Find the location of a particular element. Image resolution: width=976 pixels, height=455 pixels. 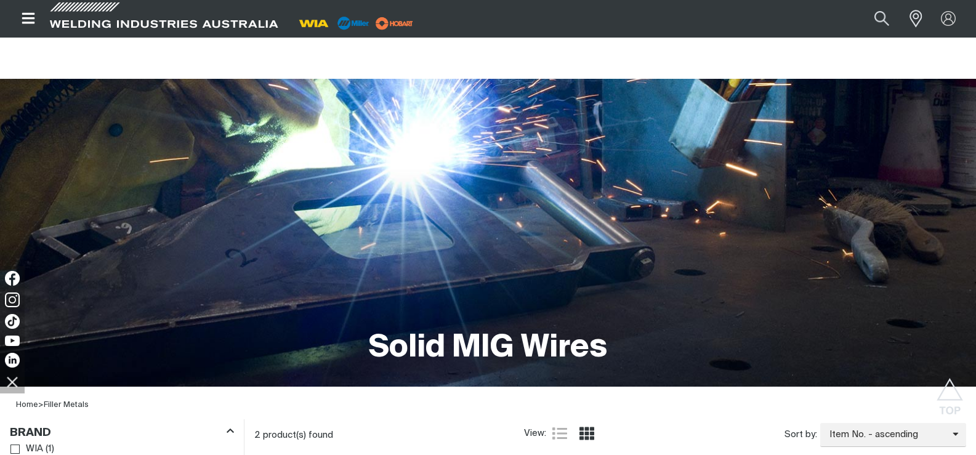

div: Brand is located at coordinates (122, 432).